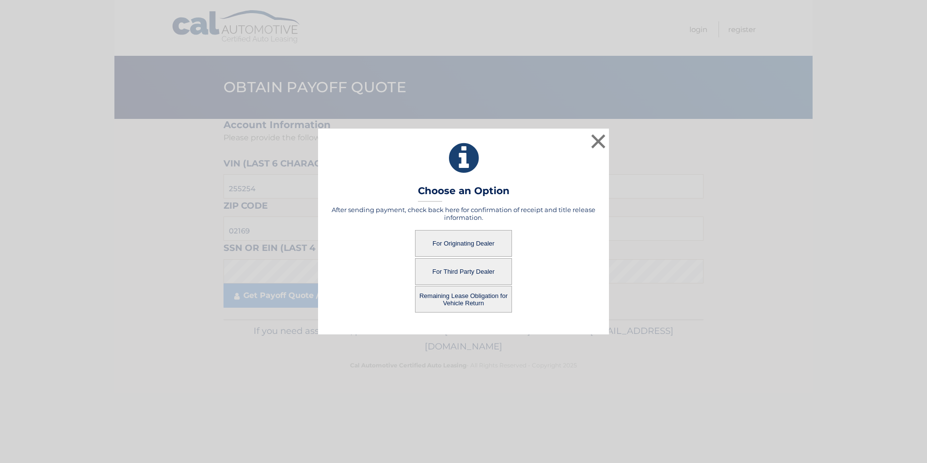 The height and width of the screenshot is (463, 927). I want to click on button: For Third Party Dealer, so click(463, 271).